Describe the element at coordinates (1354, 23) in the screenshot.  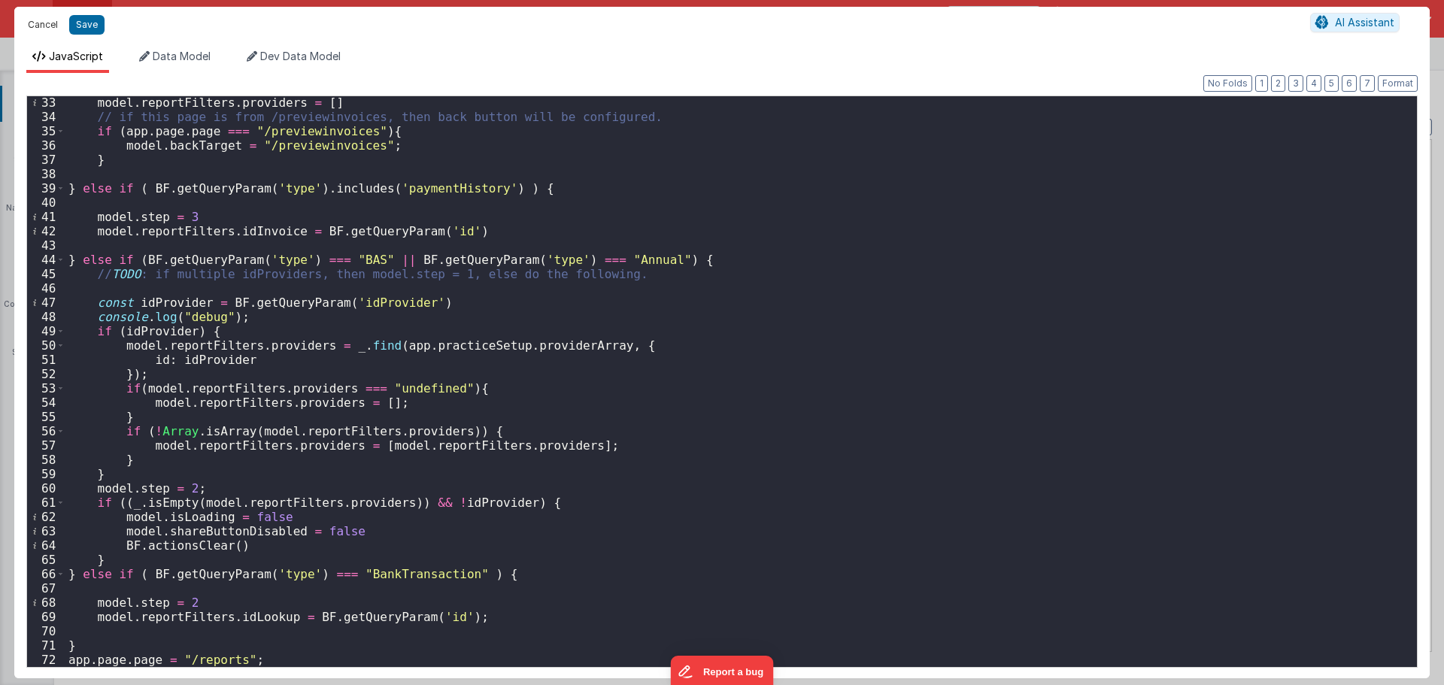
I see `button: AI Assistant` at that location.